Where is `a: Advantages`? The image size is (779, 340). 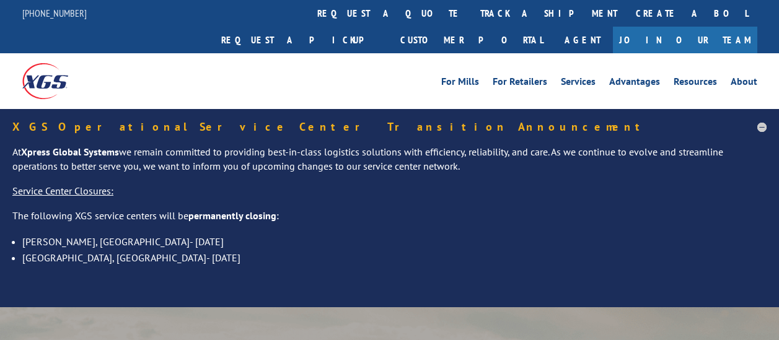 a: Advantages is located at coordinates (634, 84).